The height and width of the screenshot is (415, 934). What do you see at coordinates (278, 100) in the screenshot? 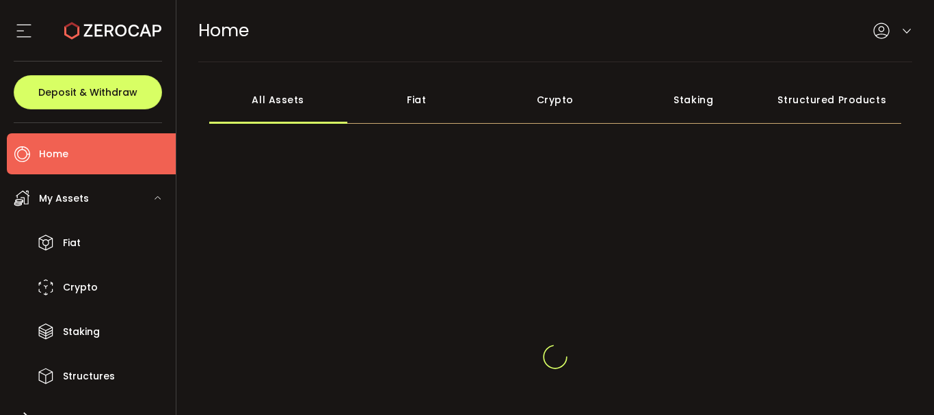
I see `div: All Assets` at bounding box center [278, 100].